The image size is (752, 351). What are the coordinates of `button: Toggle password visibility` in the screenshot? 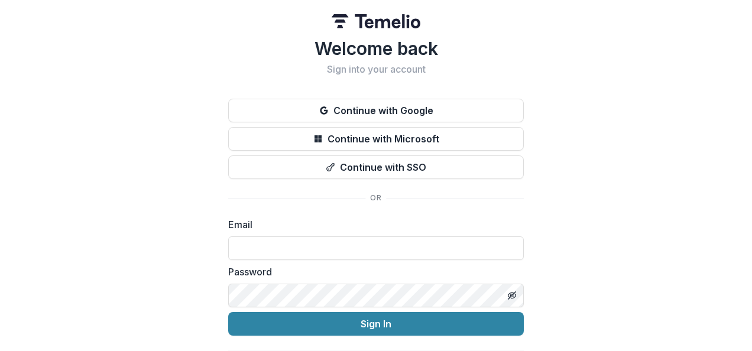 It's located at (512, 295).